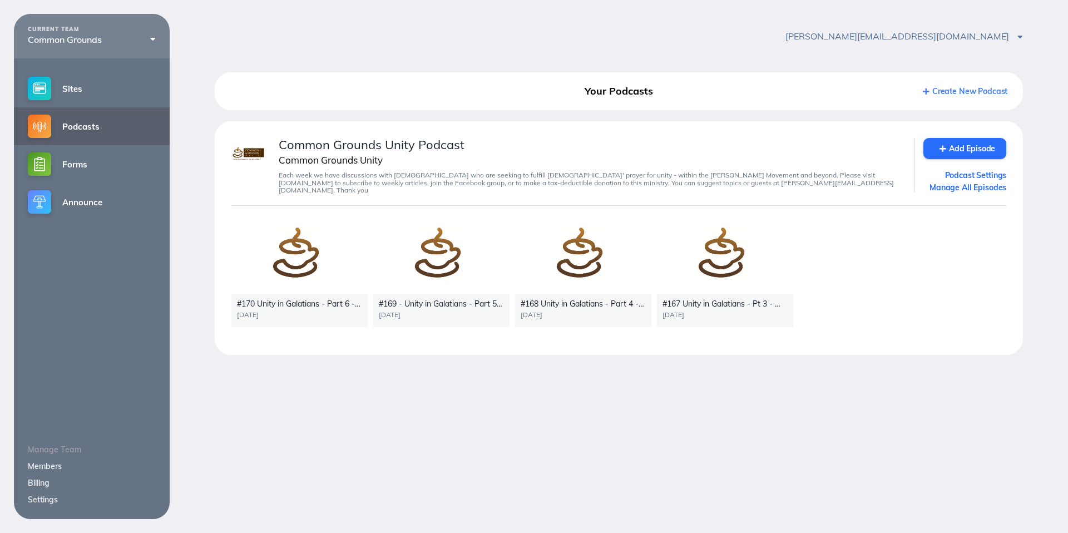  I want to click on a: Members, so click(45, 466).